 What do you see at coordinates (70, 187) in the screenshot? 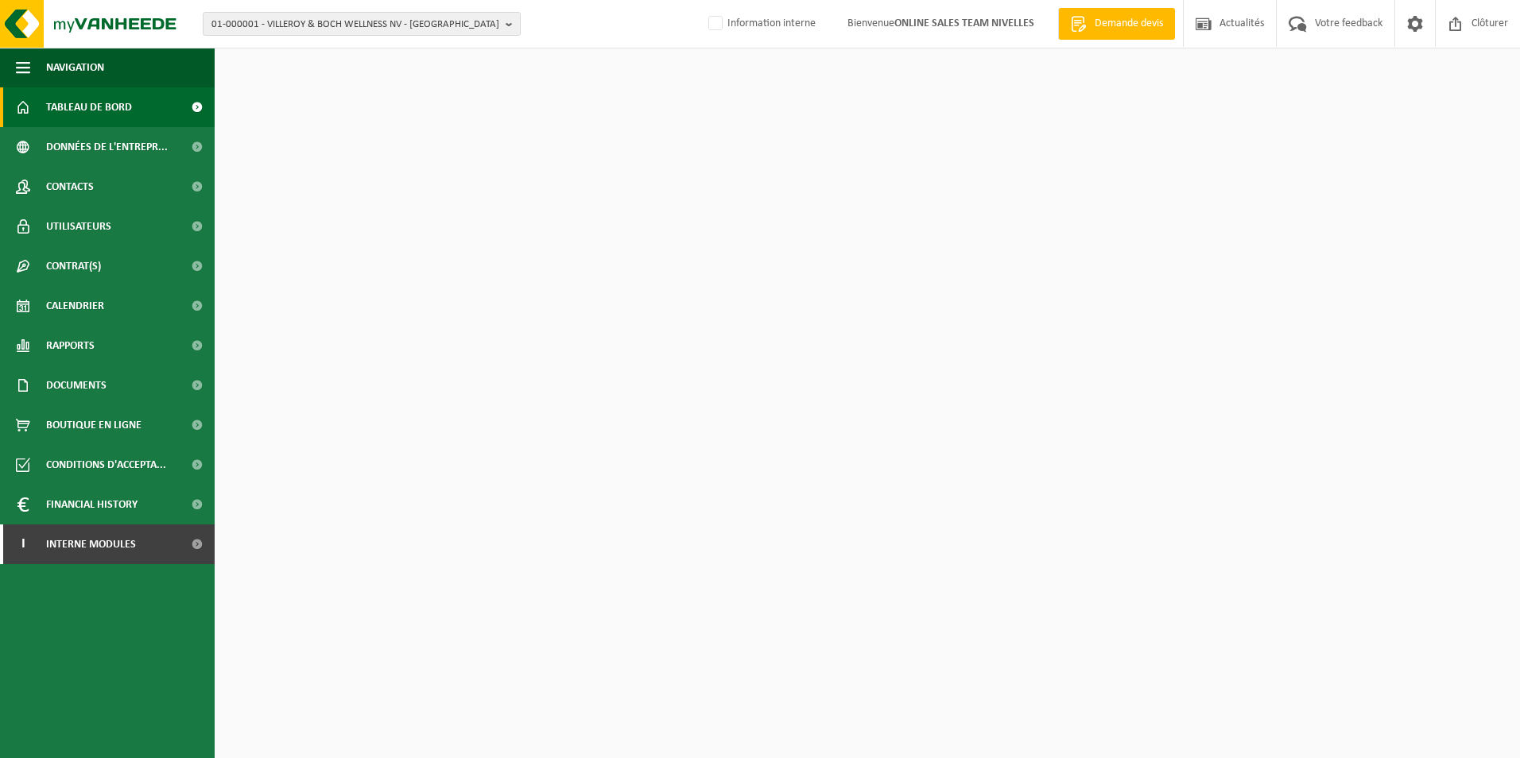
I see `span: Contacts` at bounding box center [70, 187].